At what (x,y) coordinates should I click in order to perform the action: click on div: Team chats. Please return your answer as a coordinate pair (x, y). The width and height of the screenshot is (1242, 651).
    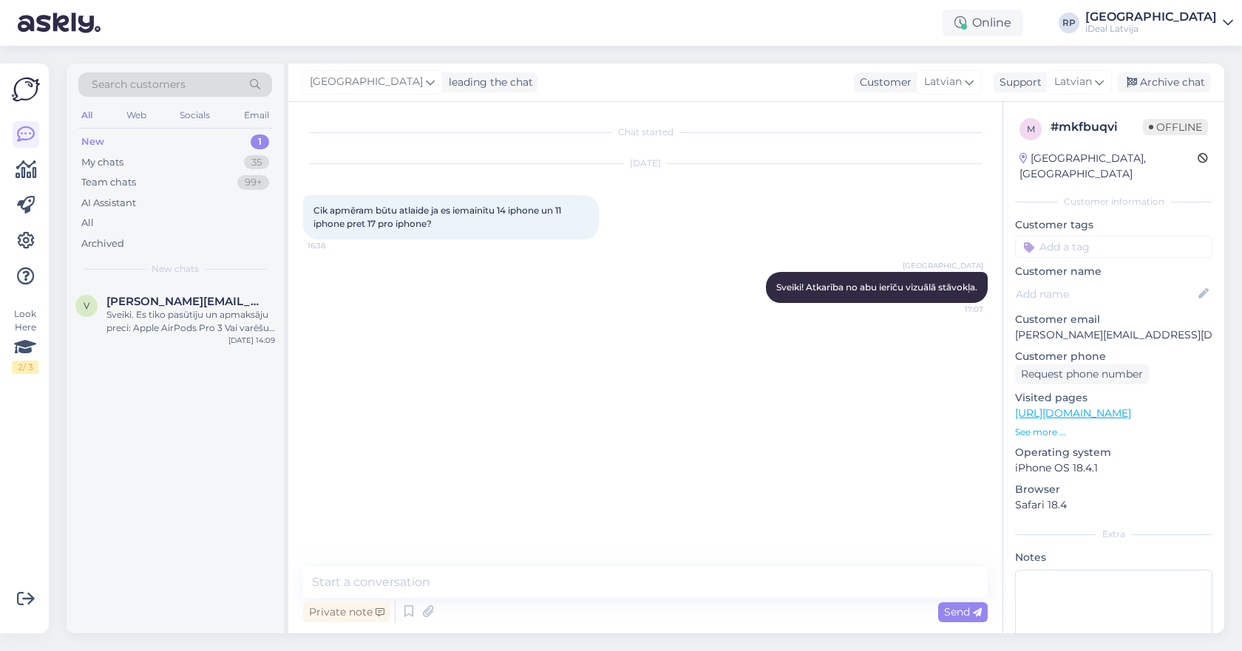
    Looking at the image, I should click on (109, 183).